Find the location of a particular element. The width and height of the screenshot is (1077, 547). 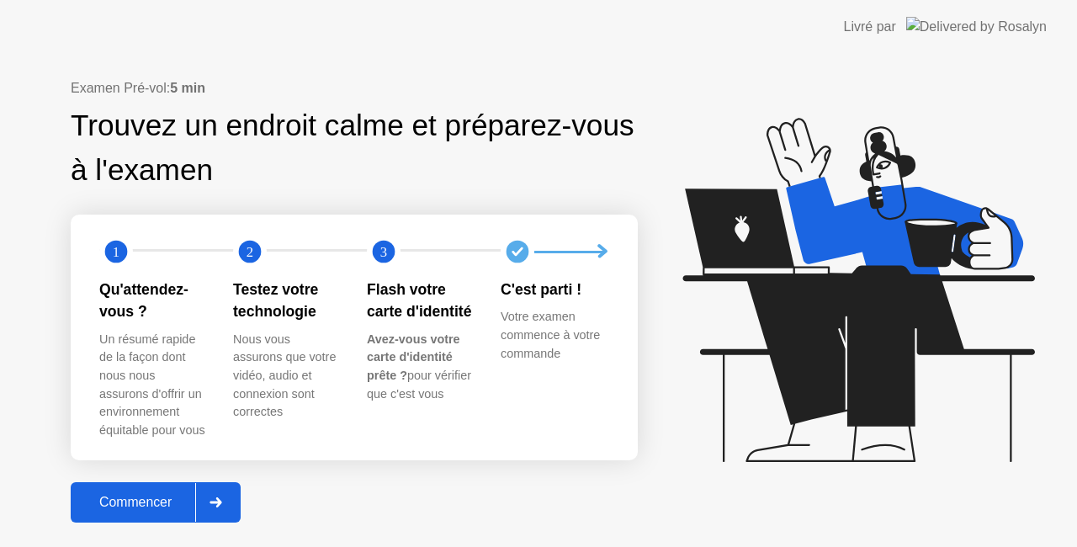

b: Avez-vous votre carte d'identité prête ? is located at coordinates (413, 357).